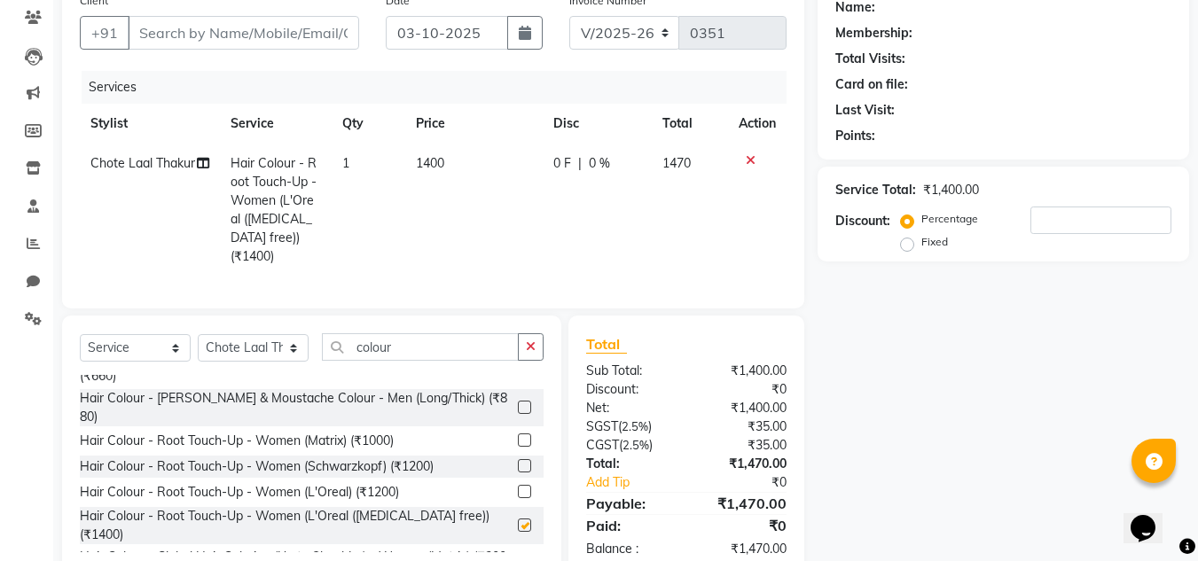 The height and width of the screenshot is (561, 1198). I want to click on div: Net:, so click(630, 408).